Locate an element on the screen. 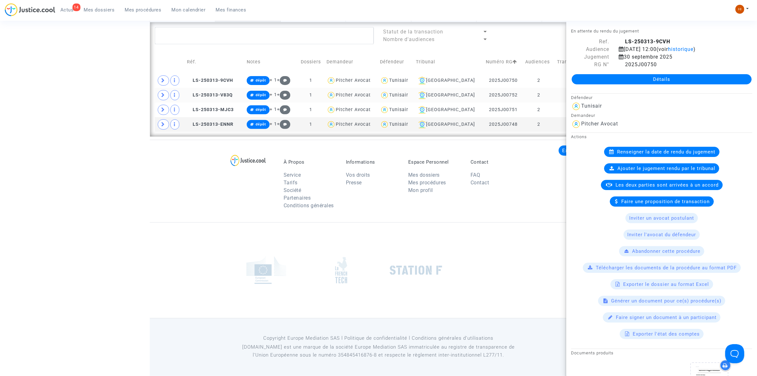 This screenshot has height=376, width=757. span: LS-250313-MJC3 is located at coordinates (210, 109).